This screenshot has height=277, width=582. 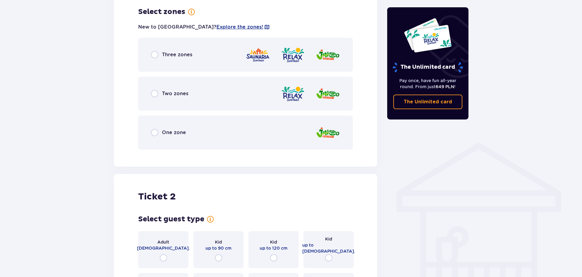 I want to click on h3: Select guest type, so click(x=171, y=219).